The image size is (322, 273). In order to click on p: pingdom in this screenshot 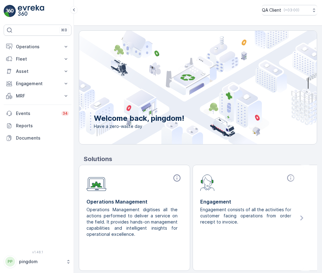, I will do `click(41, 261)`.